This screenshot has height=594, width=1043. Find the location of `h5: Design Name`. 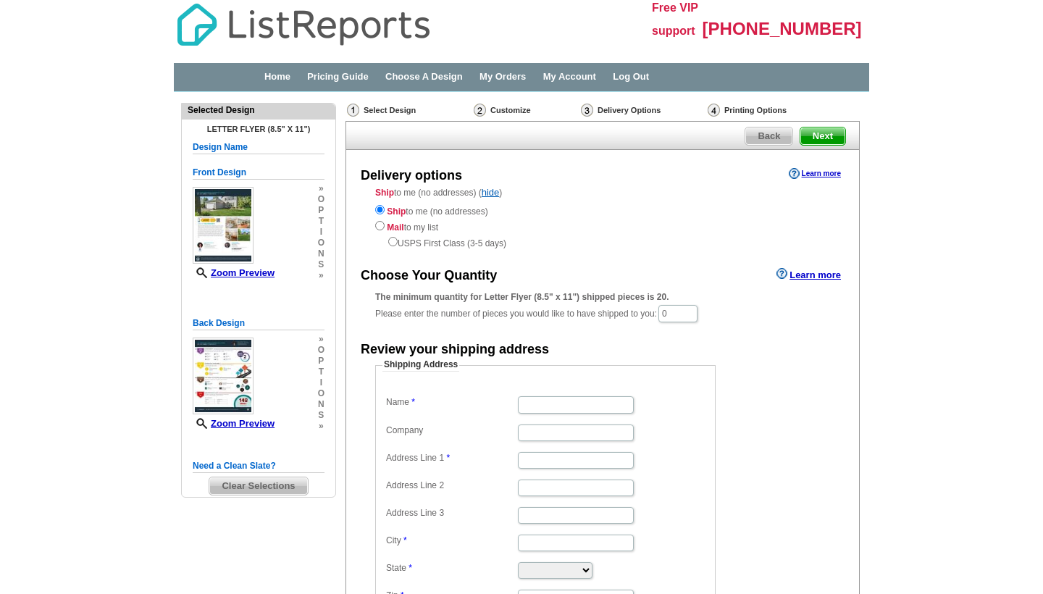

h5: Design Name is located at coordinates (259, 147).